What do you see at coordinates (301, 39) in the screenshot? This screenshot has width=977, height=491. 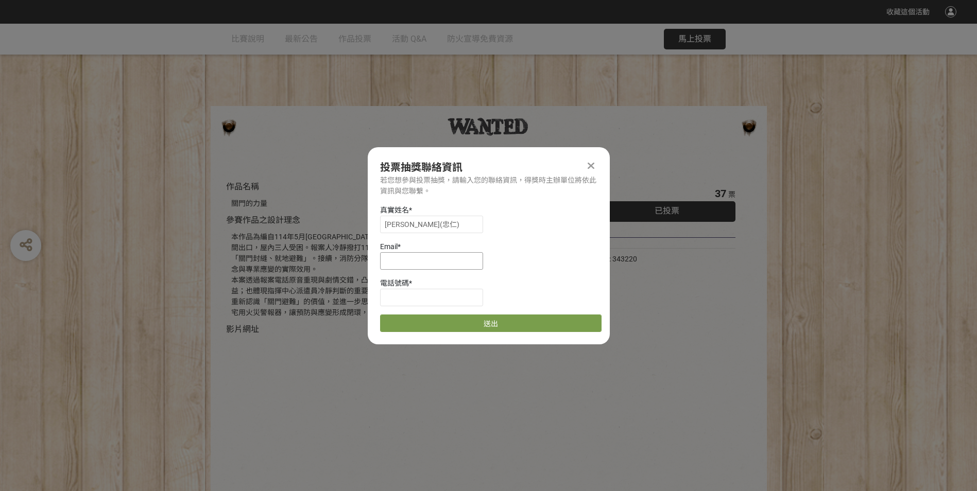 I see `a: 最新公告` at bounding box center [301, 39].